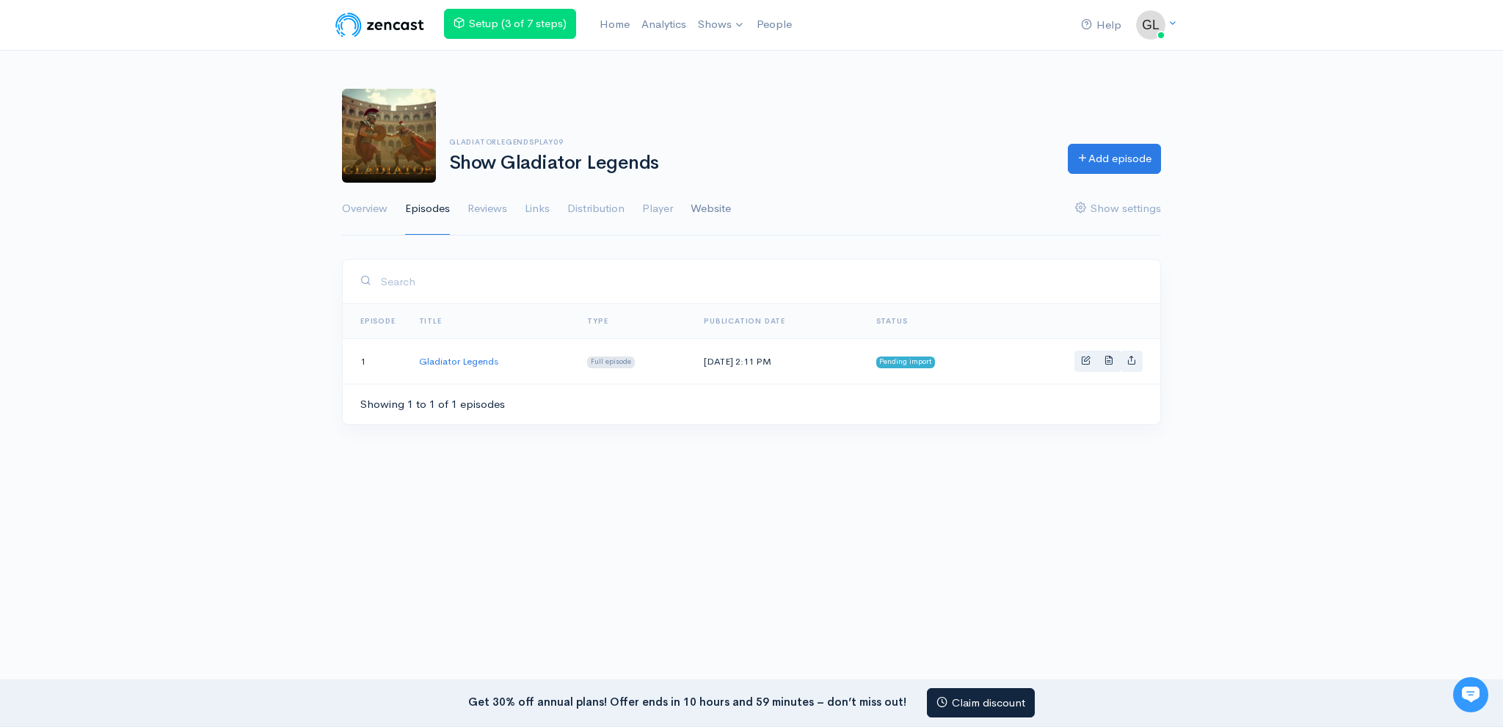 The width and height of the screenshot is (1503, 727). I want to click on h1: Hi 👋, so click(147, 83).